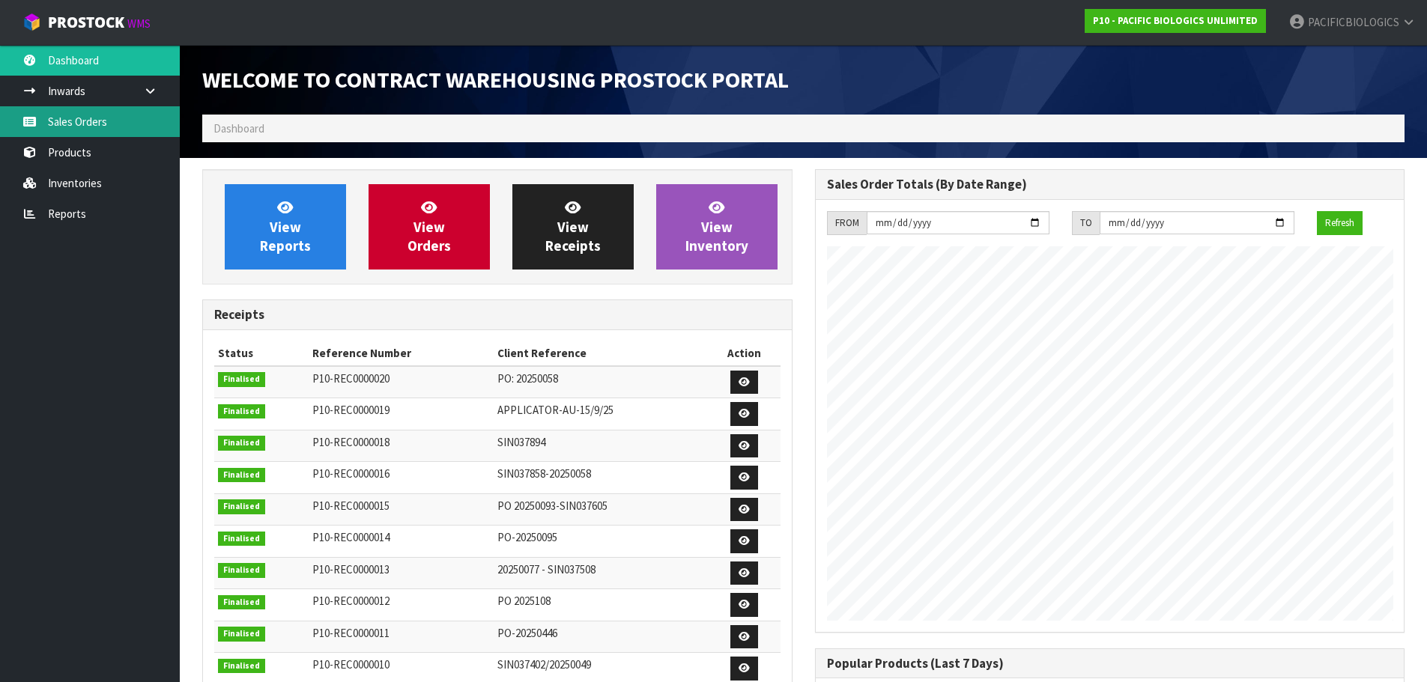 This screenshot has width=1427, height=682. What do you see at coordinates (351, 601) in the screenshot?
I see `span: P10-REC0000012` at bounding box center [351, 601].